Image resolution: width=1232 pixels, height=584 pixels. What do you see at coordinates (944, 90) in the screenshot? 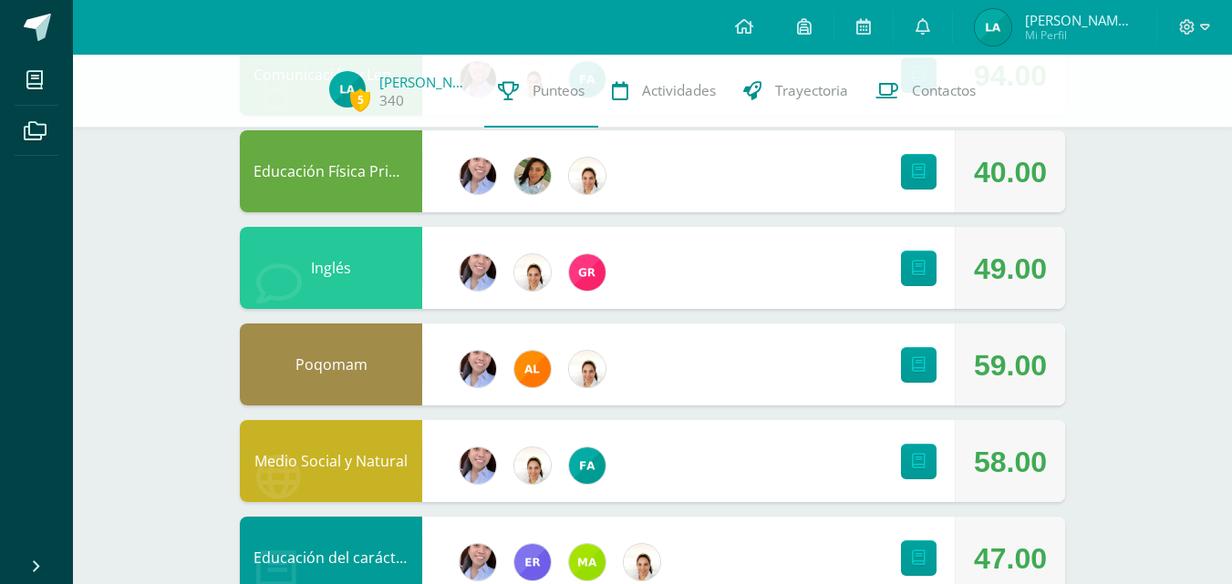
I see `span: Contactos` at bounding box center [944, 90].